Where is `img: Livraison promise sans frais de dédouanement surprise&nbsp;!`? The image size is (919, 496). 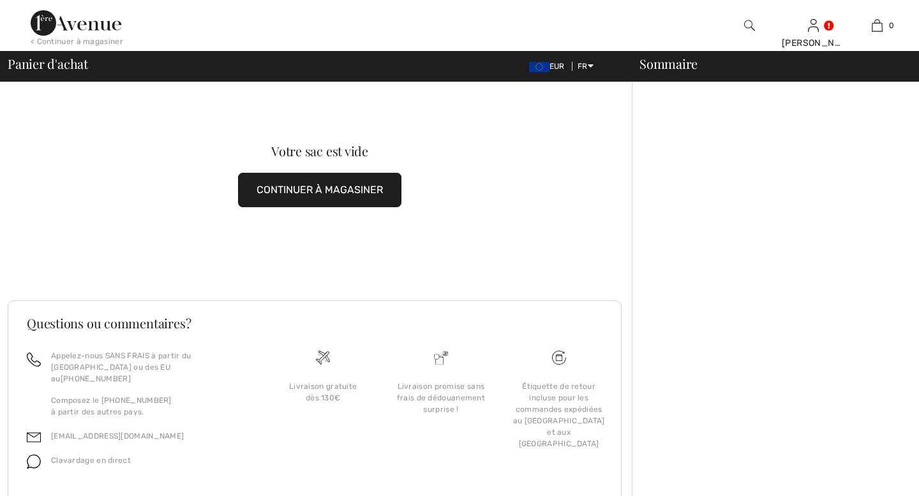
img: Livraison promise sans frais de dédouanement surprise&nbsp;! is located at coordinates (441, 358).